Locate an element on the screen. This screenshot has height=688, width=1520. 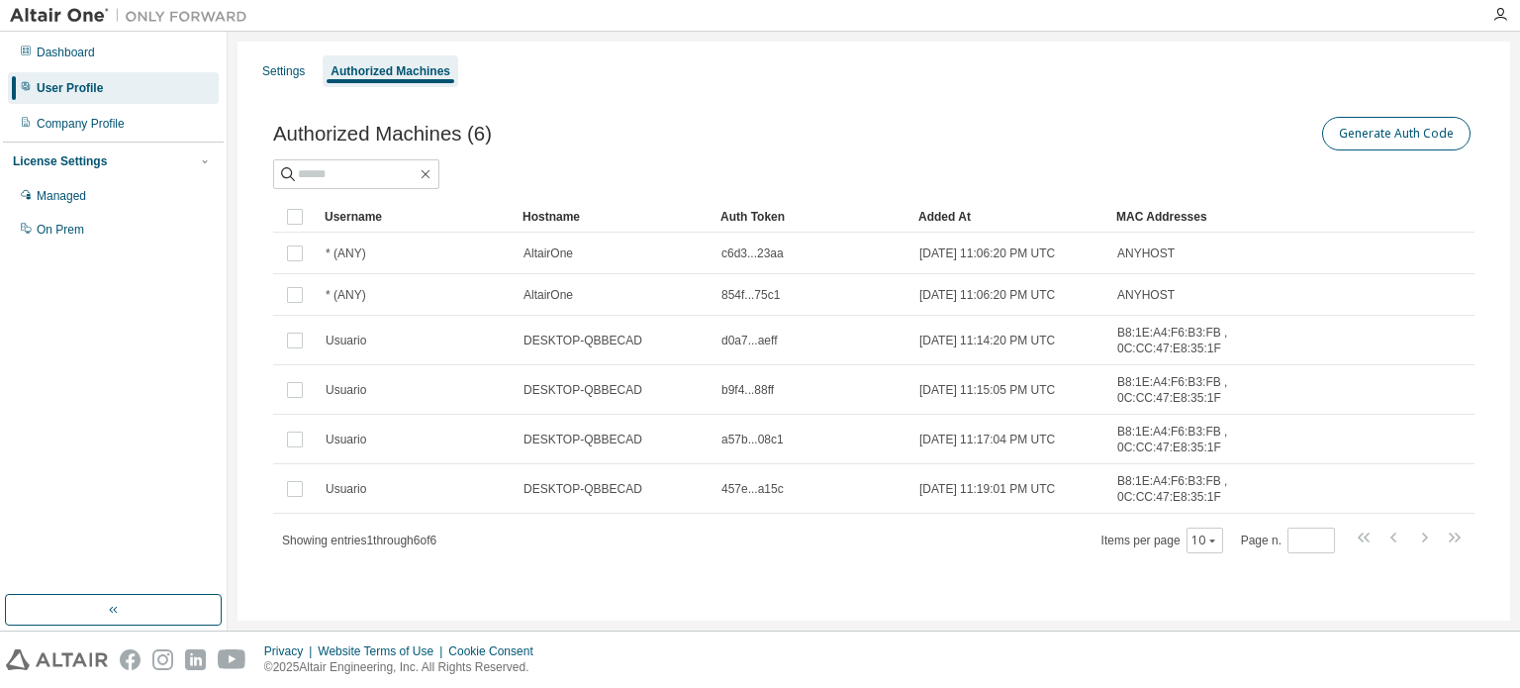
span: a57b...08c1 is located at coordinates (752, 439).